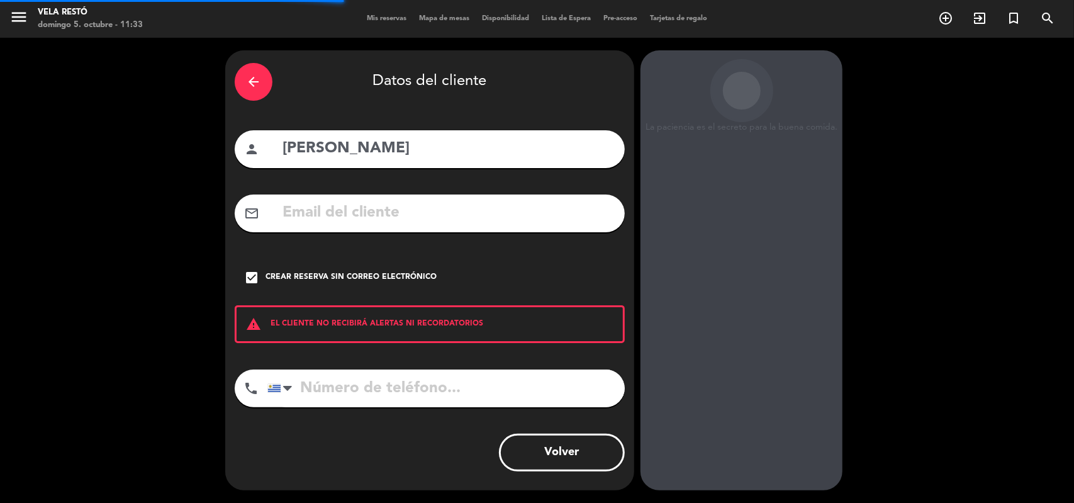 The image size is (1074, 503). Describe the element at coordinates (351, 277) in the screenshot. I see `div: Crear reserva sin correo electrónico` at that location.